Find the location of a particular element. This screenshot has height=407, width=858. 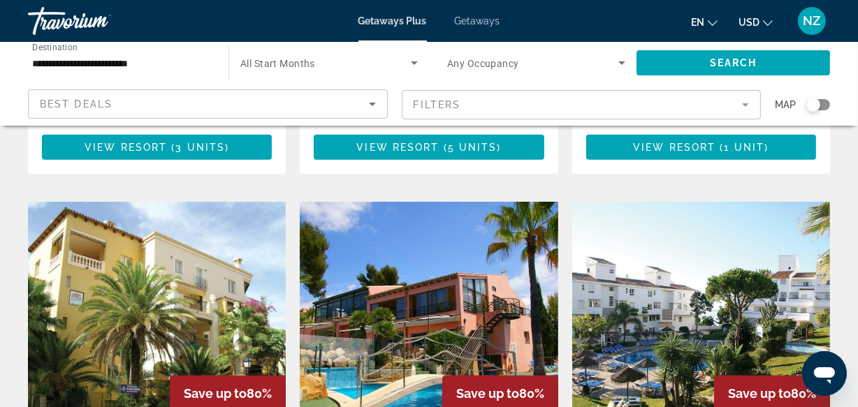

span: Any Occupancy is located at coordinates (483, 64).